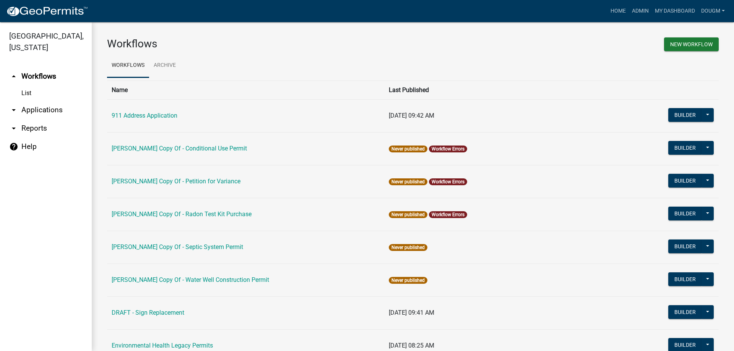 The width and height of the screenshot is (734, 351). I want to click on h3: Workflows, so click(257, 44).